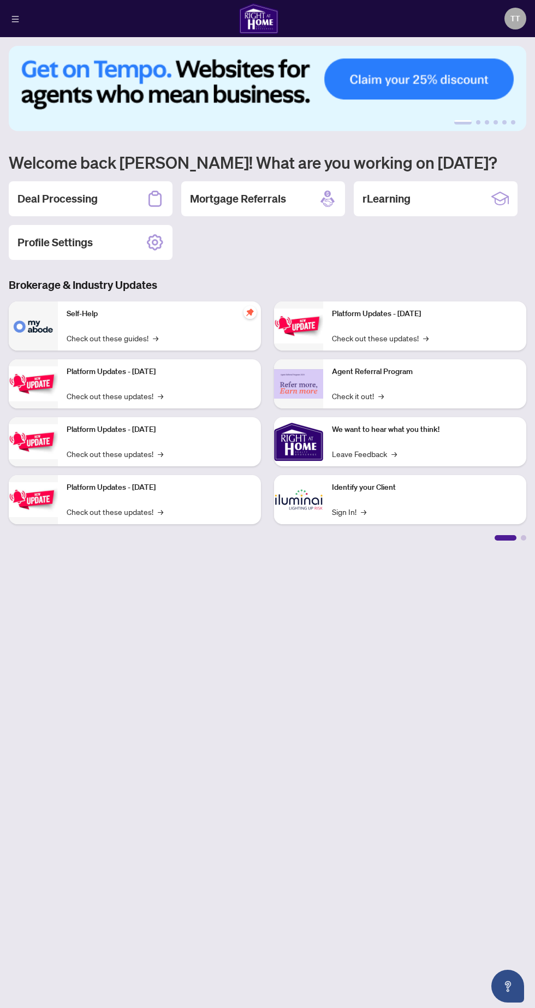  Describe the element at coordinates (515, 19) in the screenshot. I see `span: TT` at that location.